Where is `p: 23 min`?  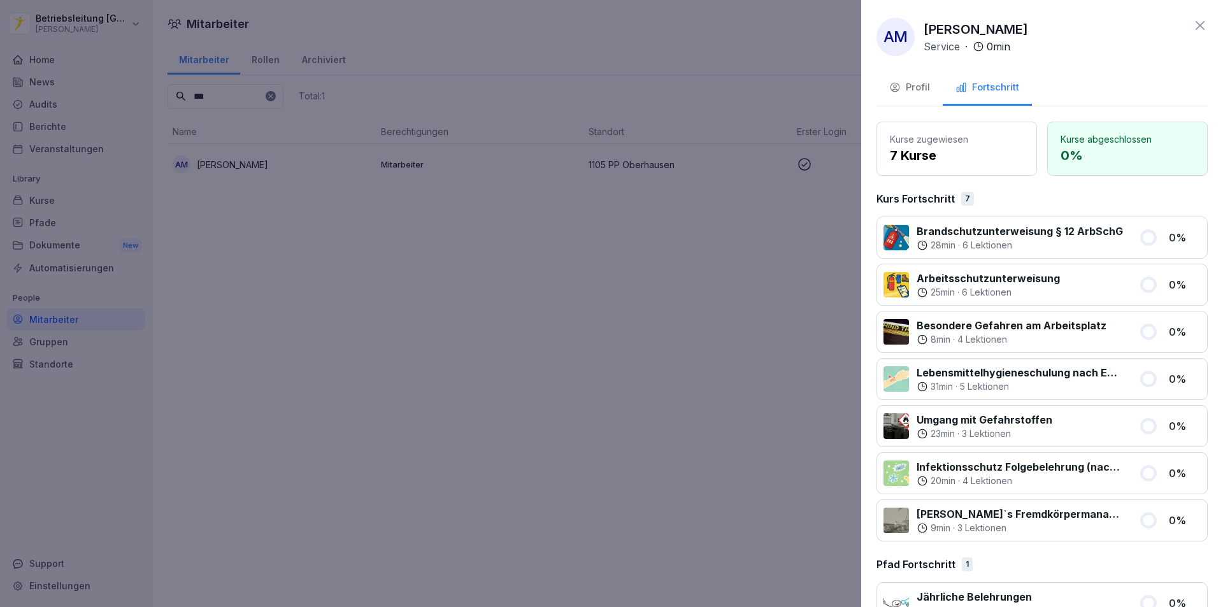
p: 23 min is located at coordinates (943, 434).